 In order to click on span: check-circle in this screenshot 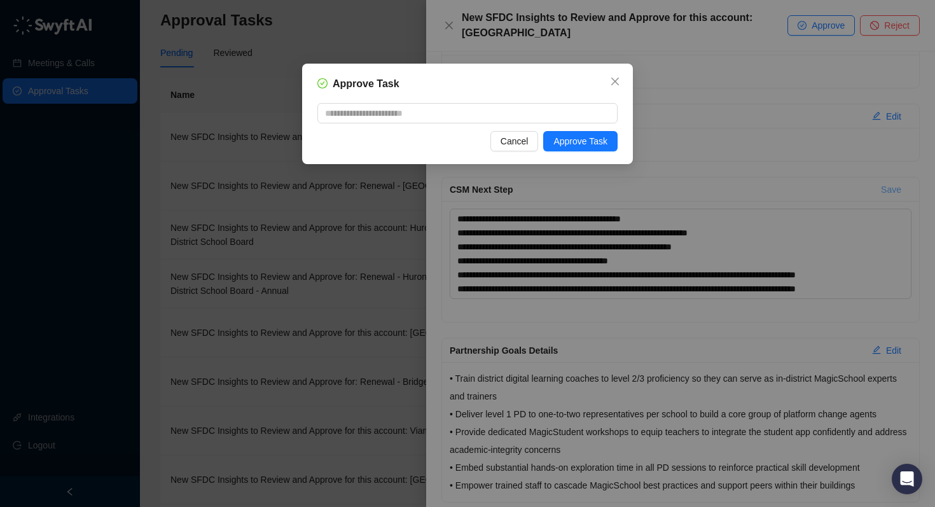, I will do `click(323, 83)`.